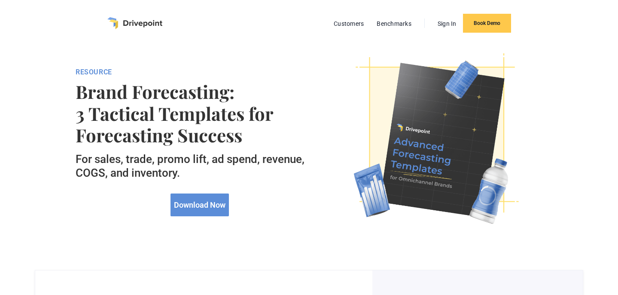 The width and height of the screenshot is (618, 295). What do you see at coordinates (447, 24) in the screenshot?
I see `a: Sign In` at bounding box center [447, 24].